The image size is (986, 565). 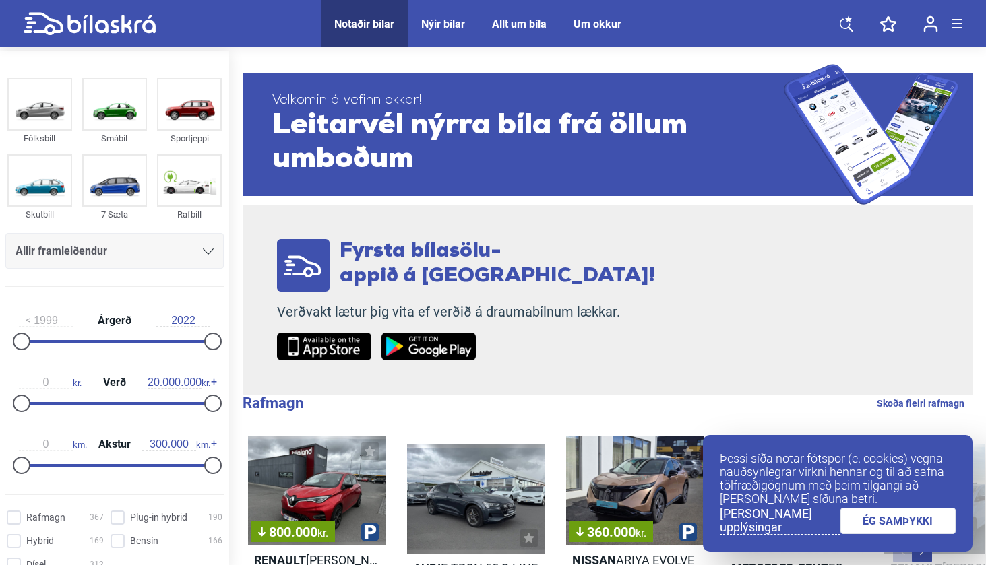 What do you see at coordinates (215, 541) in the screenshot?
I see `span: 166` at bounding box center [215, 541].